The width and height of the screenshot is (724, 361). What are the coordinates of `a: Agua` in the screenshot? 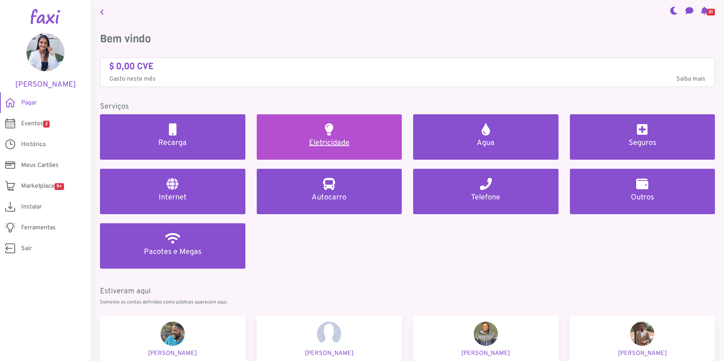 It's located at (486, 137).